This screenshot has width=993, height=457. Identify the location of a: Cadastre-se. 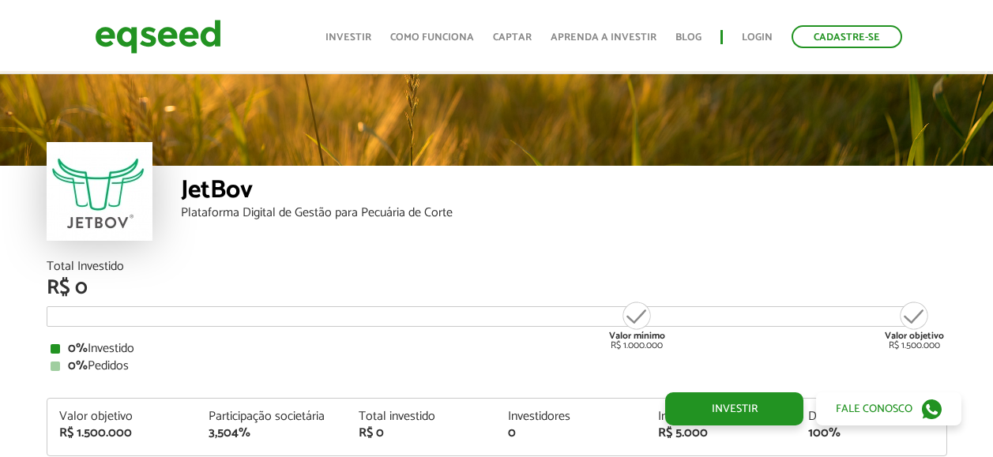
(847, 36).